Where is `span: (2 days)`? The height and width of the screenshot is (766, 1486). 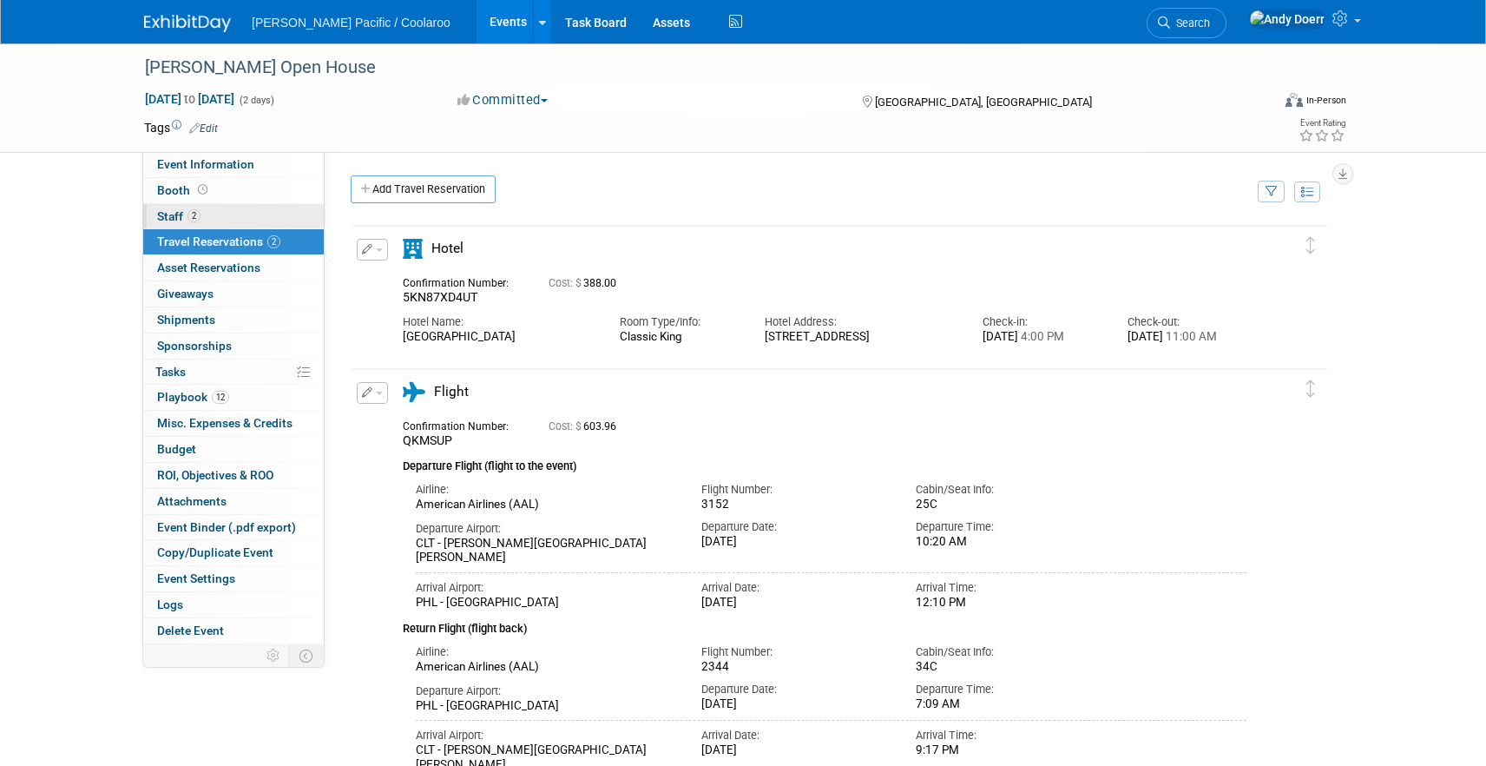 span: (2 days) is located at coordinates (256, 100).